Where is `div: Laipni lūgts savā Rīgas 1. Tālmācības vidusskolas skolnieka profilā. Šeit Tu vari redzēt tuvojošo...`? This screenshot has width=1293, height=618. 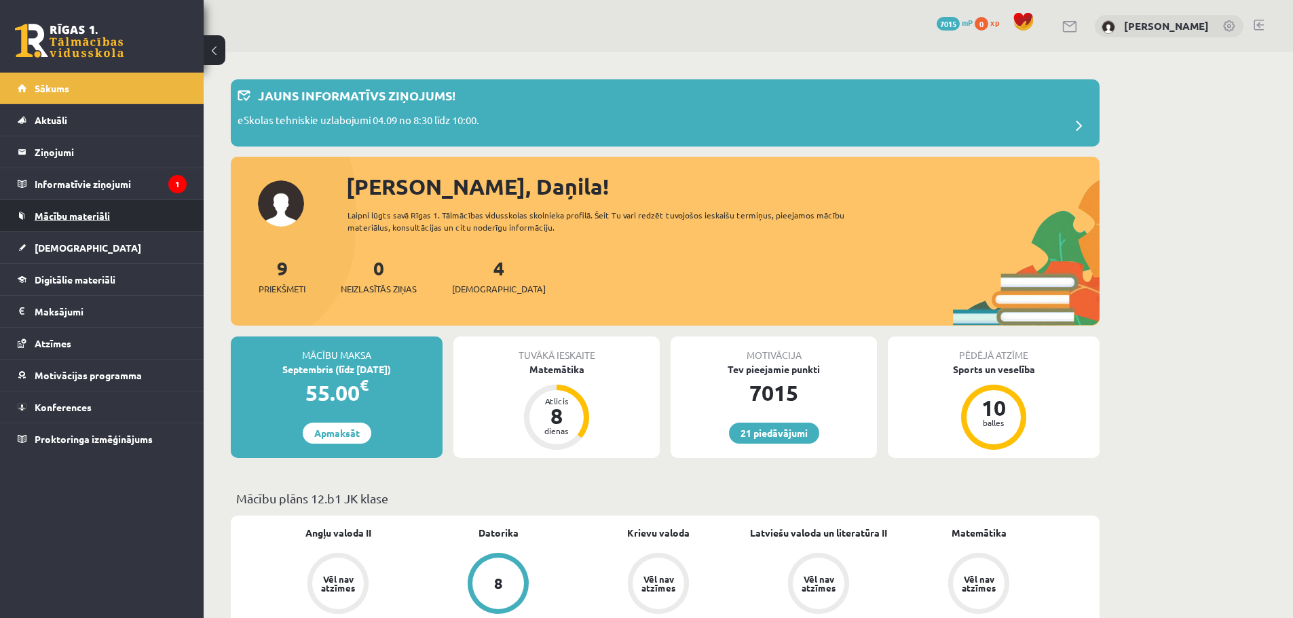 div: Laipni lūgts savā Rīgas 1. Tālmācības vidusskolas skolnieka profilā. Šeit Tu vari redzēt tuvojošo... is located at coordinates (608, 221).